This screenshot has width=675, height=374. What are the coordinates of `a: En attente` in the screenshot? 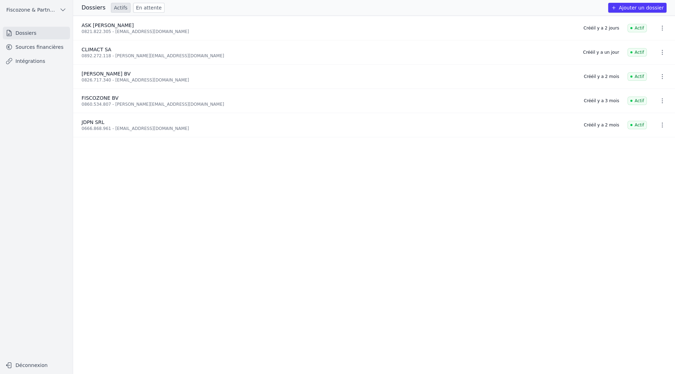 It's located at (149, 8).